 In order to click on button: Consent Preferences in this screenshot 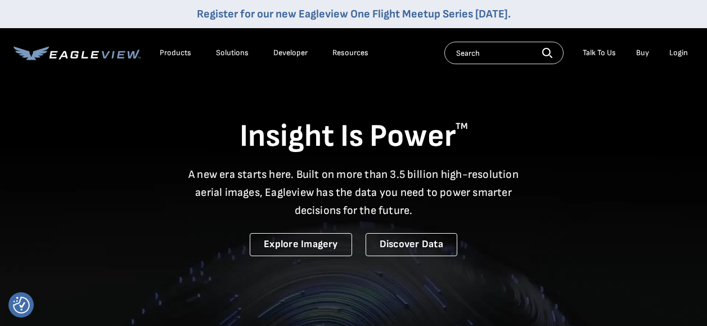, I will do `click(21, 305)`.